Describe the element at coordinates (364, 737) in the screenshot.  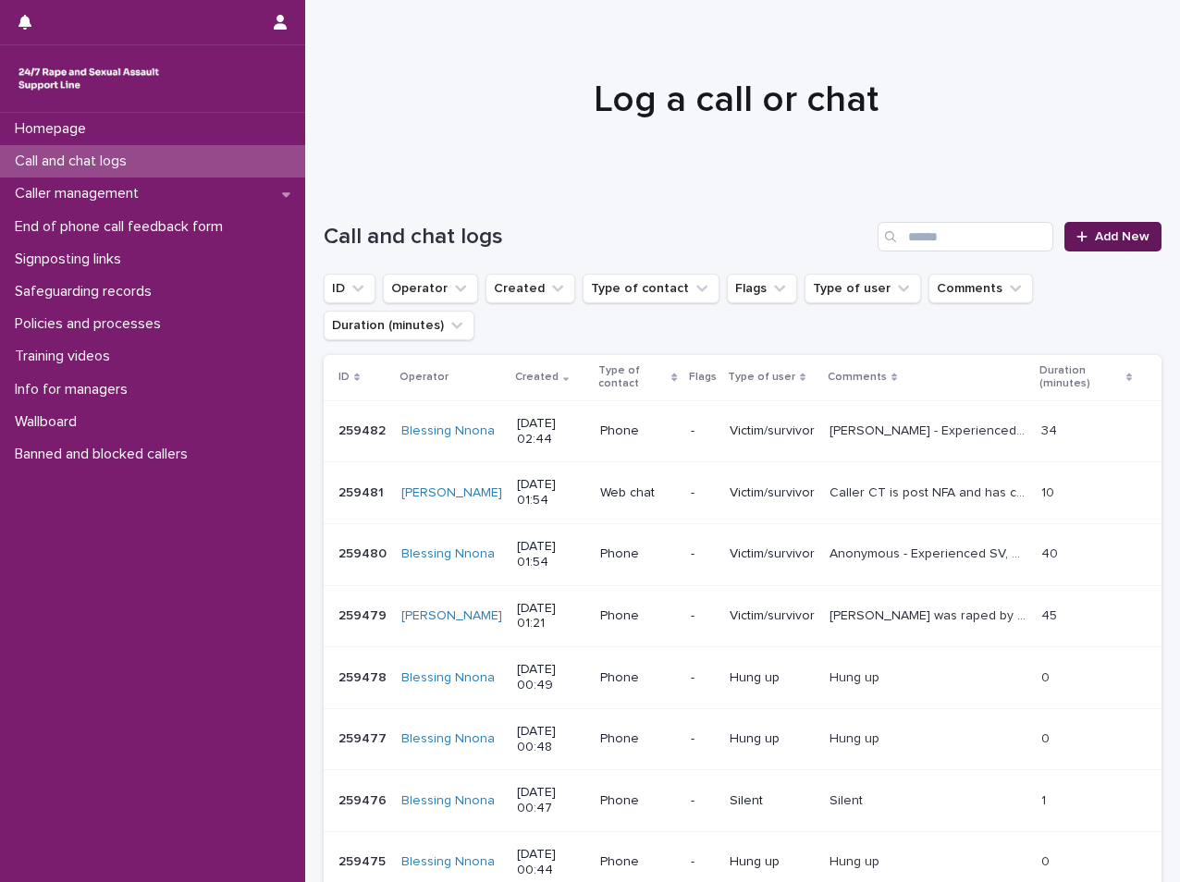
I see `p: 259477` at that location.